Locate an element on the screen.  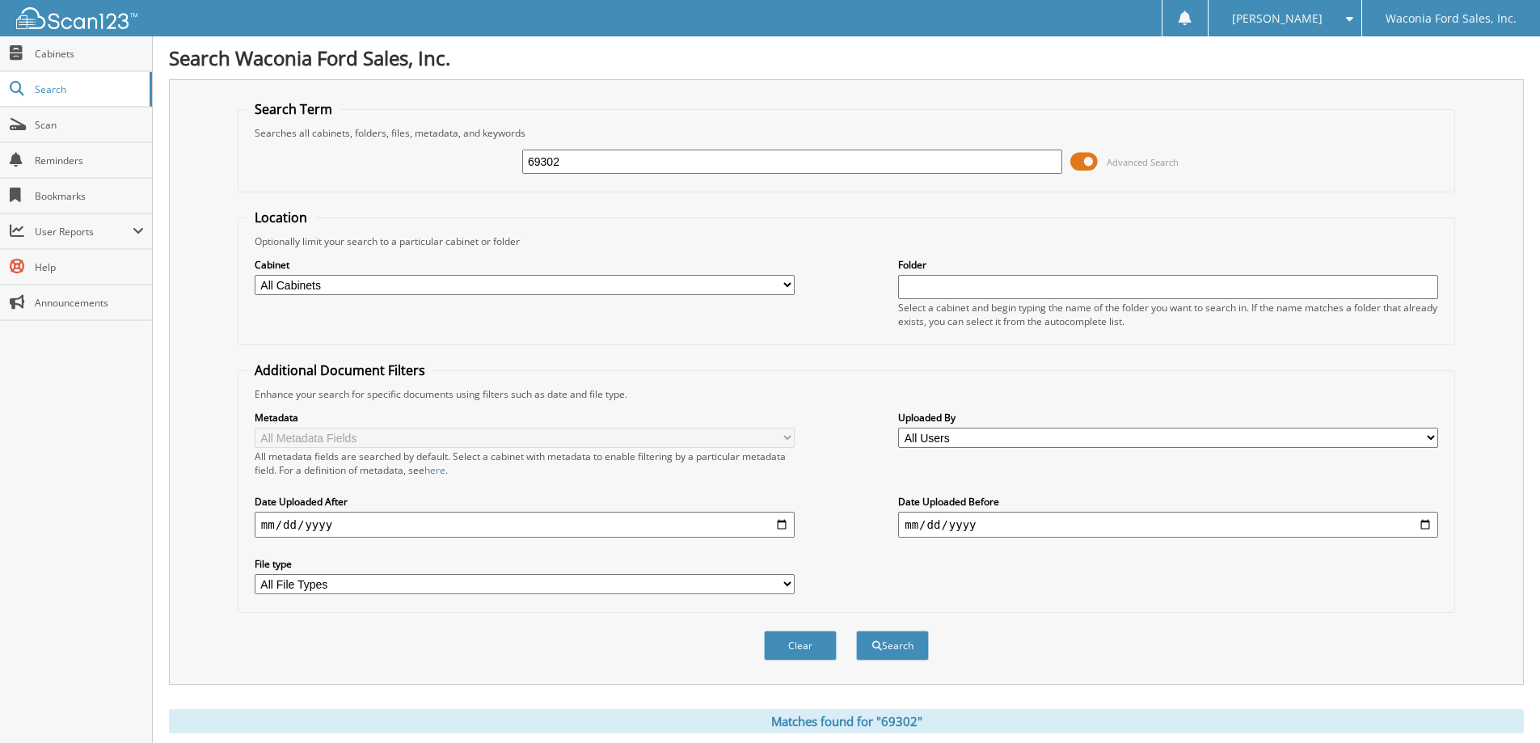
span: Bookmarks is located at coordinates (89, 196).